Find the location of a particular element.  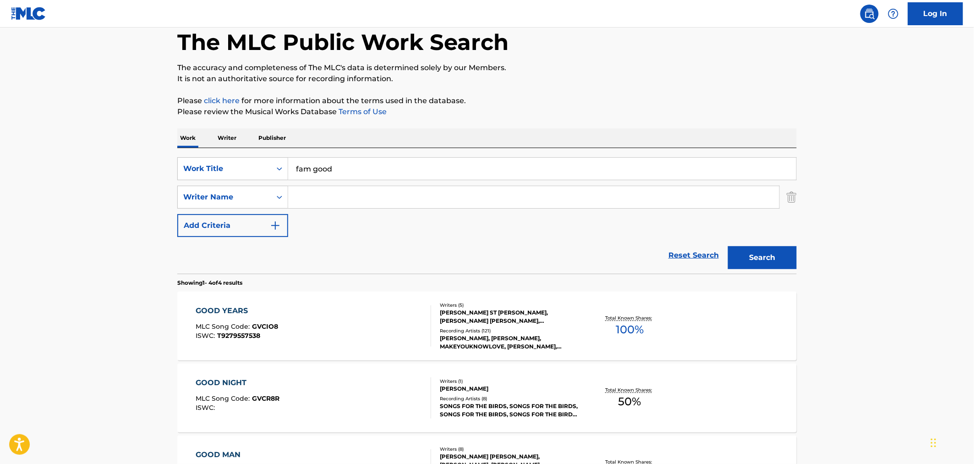

a: Public Search is located at coordinates (869, 14).